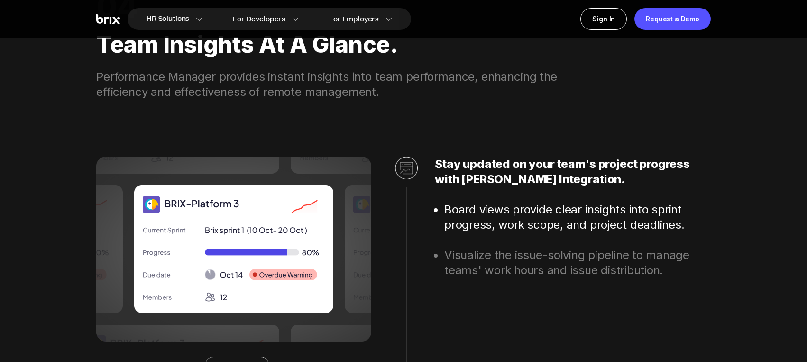 Image resolution: width=807 pixels, height=362 pixels. What do you see at coordinates (234, 249) in the screenshot?
I see `img: avatar` at bounding box center [234, 249].